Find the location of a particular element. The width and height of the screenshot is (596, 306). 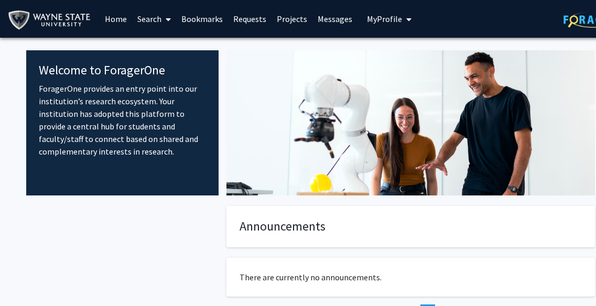

img: Cover Image is located at coordinates (410, 123).